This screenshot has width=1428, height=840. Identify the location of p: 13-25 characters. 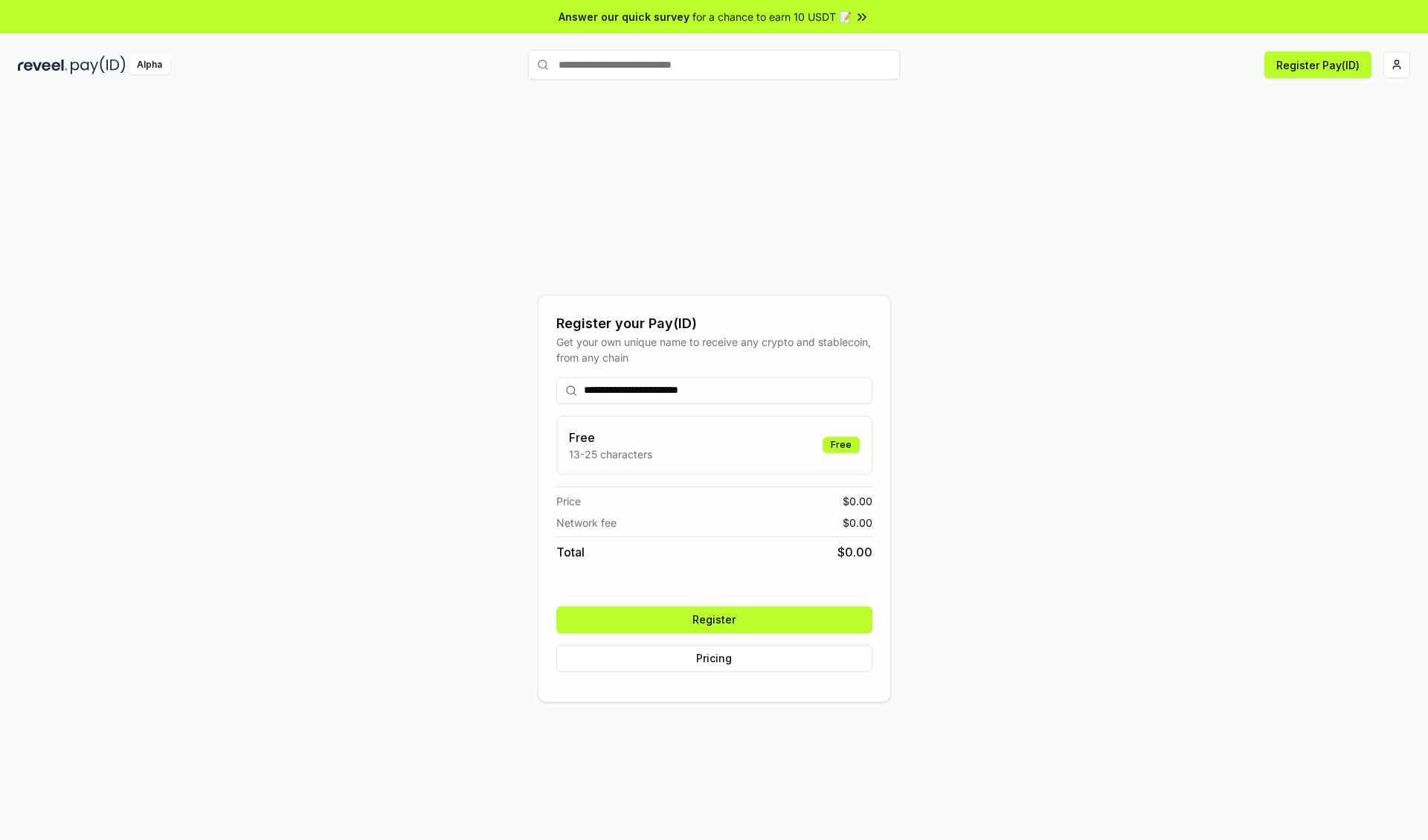
(611, 454).